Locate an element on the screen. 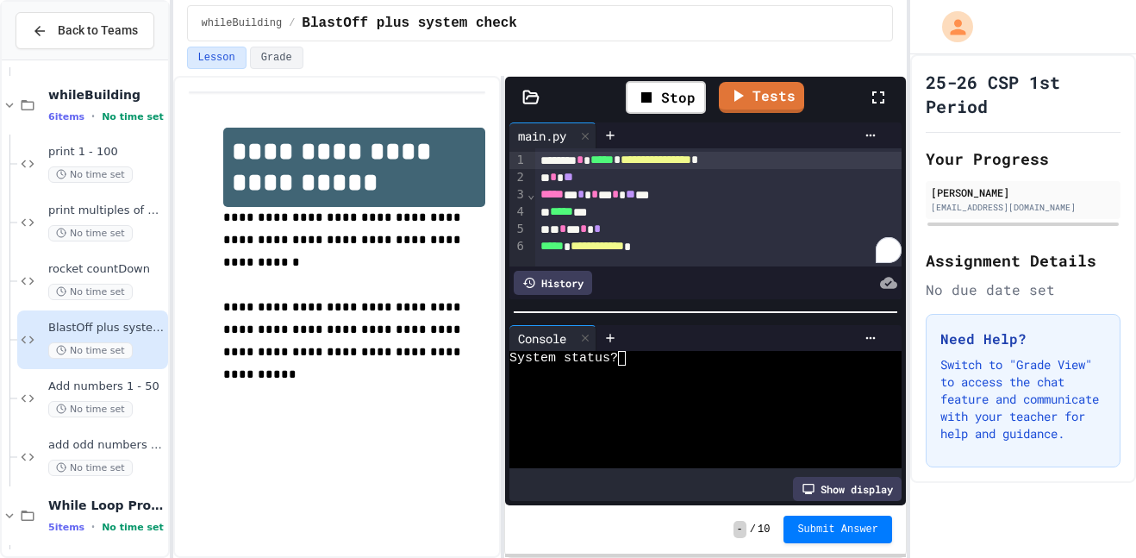 This screenshot has height=558, width=1136. button: Lesson is located at coordinates (216, 58).